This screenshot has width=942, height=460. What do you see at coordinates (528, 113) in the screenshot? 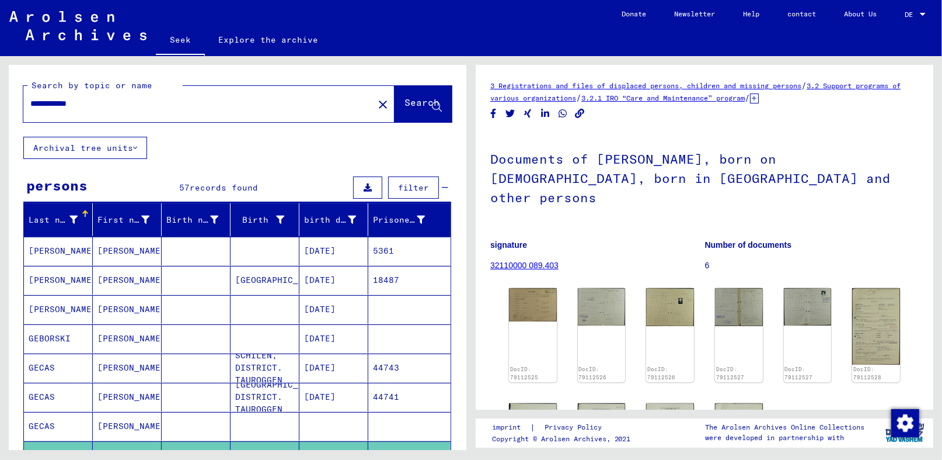
I see `button: Share on Xing` at bounding box center [528, 113].